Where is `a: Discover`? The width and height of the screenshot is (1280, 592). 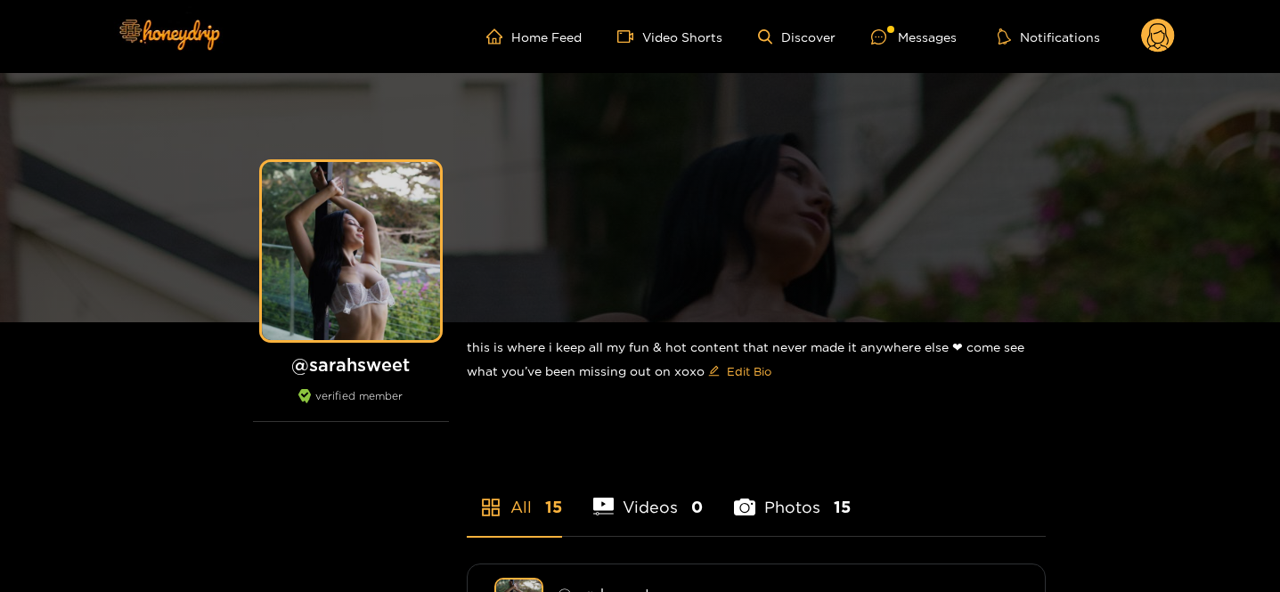 a: Discover is located at coordinates (796, 37).